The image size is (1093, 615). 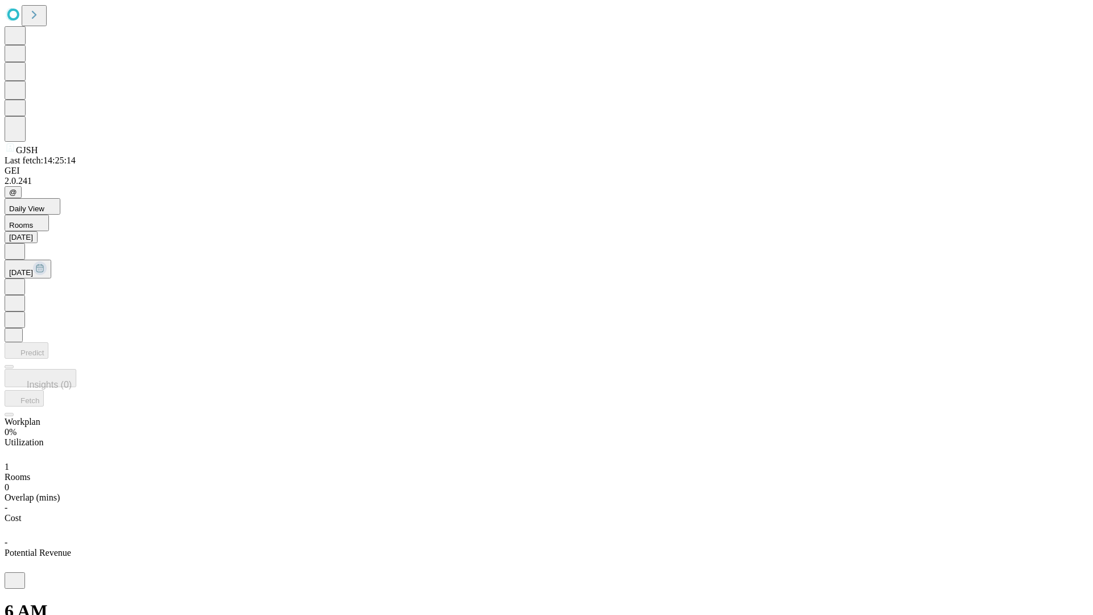 I want to click on span: GJSH, so click(x=27, y=150).